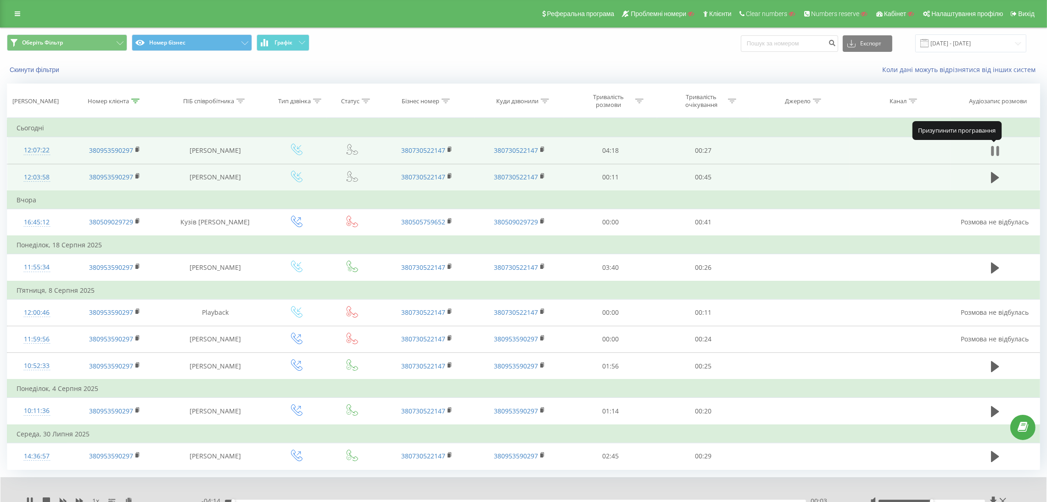  I want to click on td: 00:45, so click(703, 177).